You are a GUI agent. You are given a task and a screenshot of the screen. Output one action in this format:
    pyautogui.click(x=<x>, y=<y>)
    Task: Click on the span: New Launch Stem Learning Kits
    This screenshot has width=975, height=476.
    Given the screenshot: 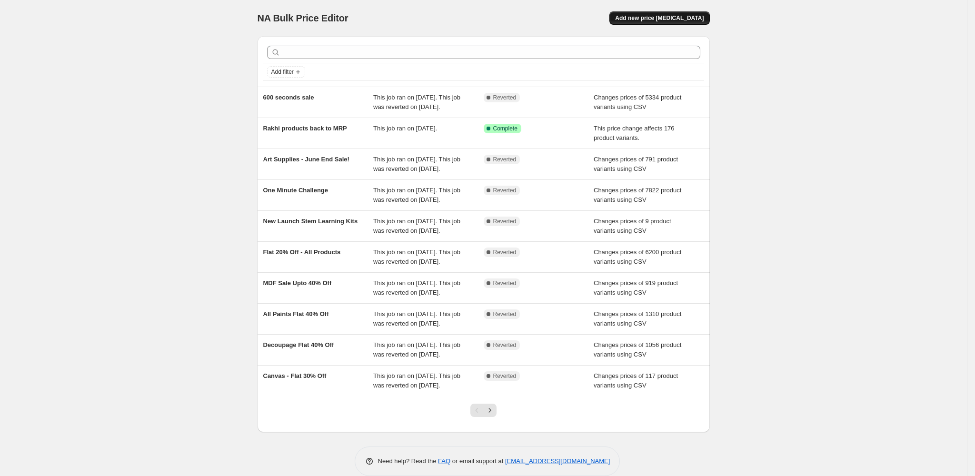 What is the action you would take?
    pyautogui.click(x=310, y=221)
    